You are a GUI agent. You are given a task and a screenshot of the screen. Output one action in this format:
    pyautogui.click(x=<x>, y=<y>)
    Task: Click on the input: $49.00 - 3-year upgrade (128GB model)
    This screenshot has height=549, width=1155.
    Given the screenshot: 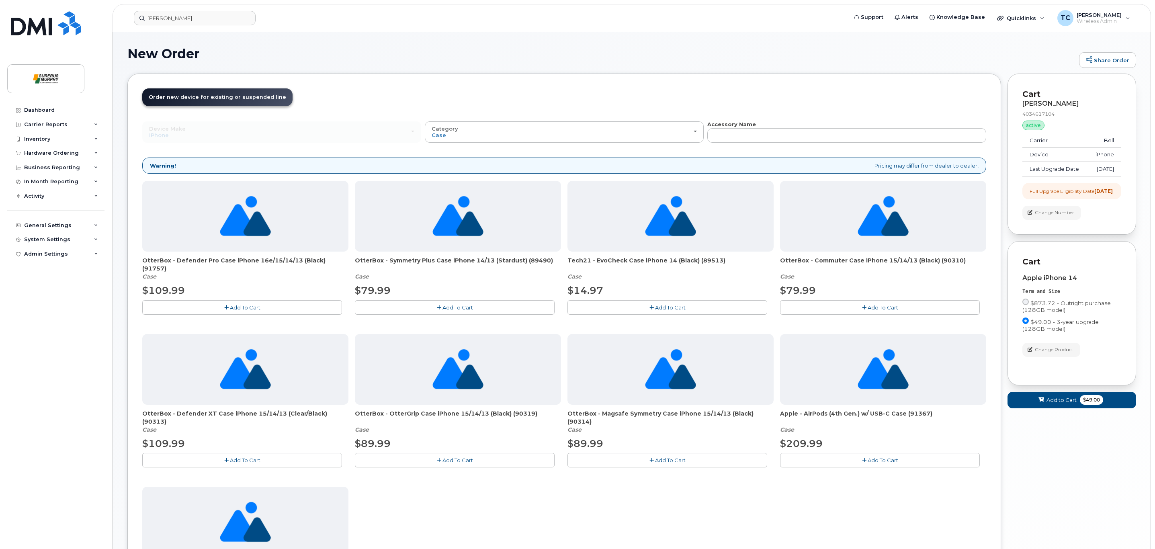 What is the action you would take?
    pyautogui.click(x=1026, y=321)
    